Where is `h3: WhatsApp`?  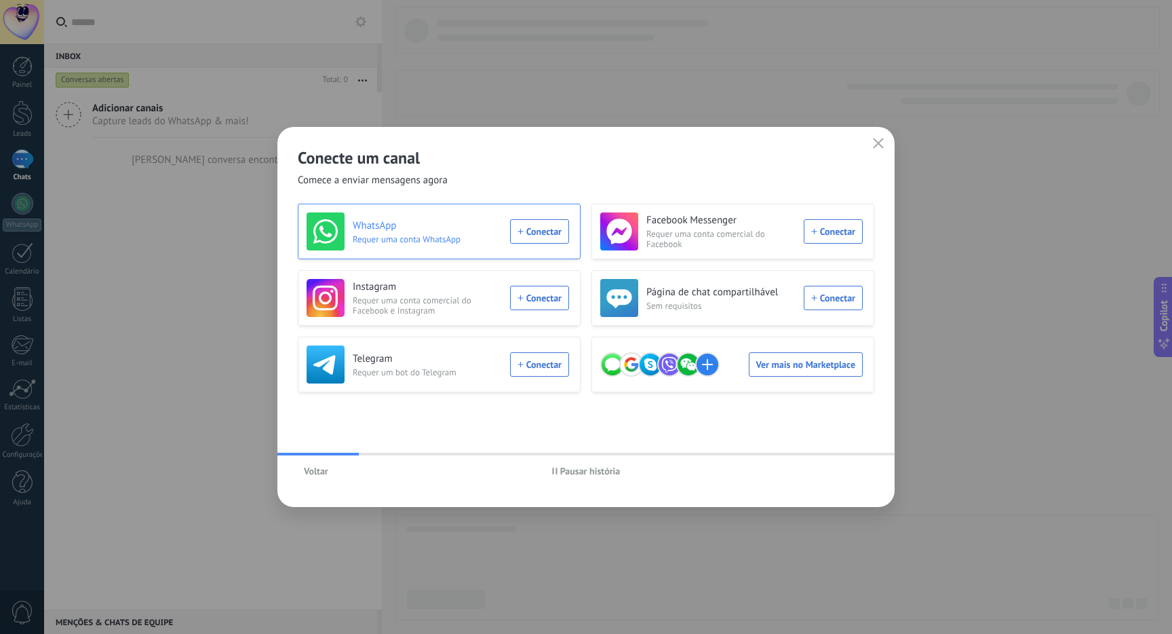
h3: WhatsApp is located at coordinates (427, 226).